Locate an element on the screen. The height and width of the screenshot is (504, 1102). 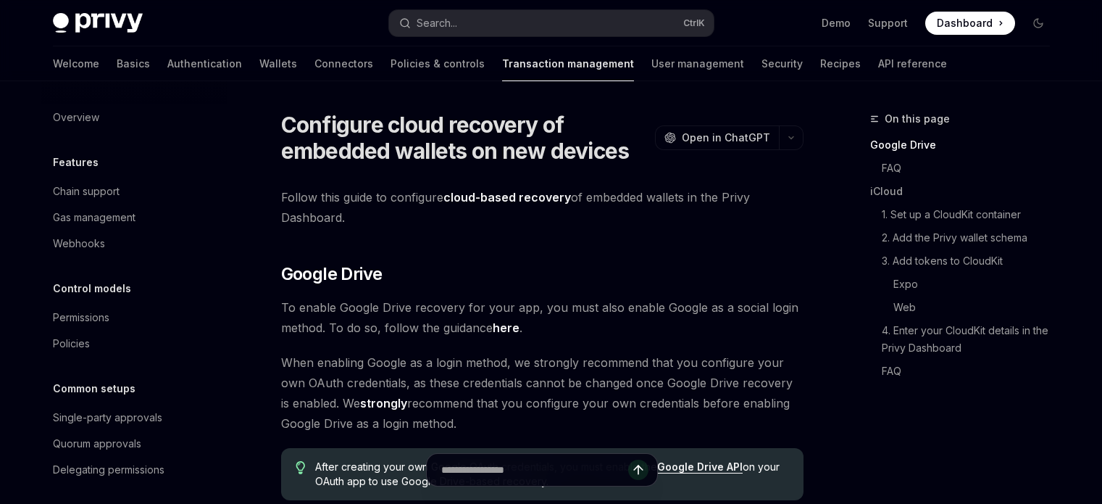
div: Search... is located at coordinates (437, 23).